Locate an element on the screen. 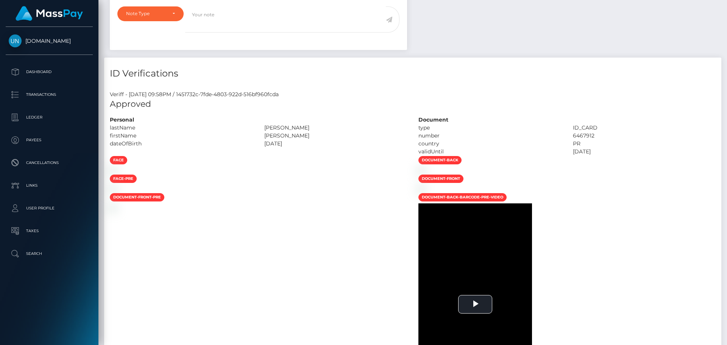 Image resolution: width=727 pixels, height=345 pixels. a: Dashboard is located at coordinates (49, 72).